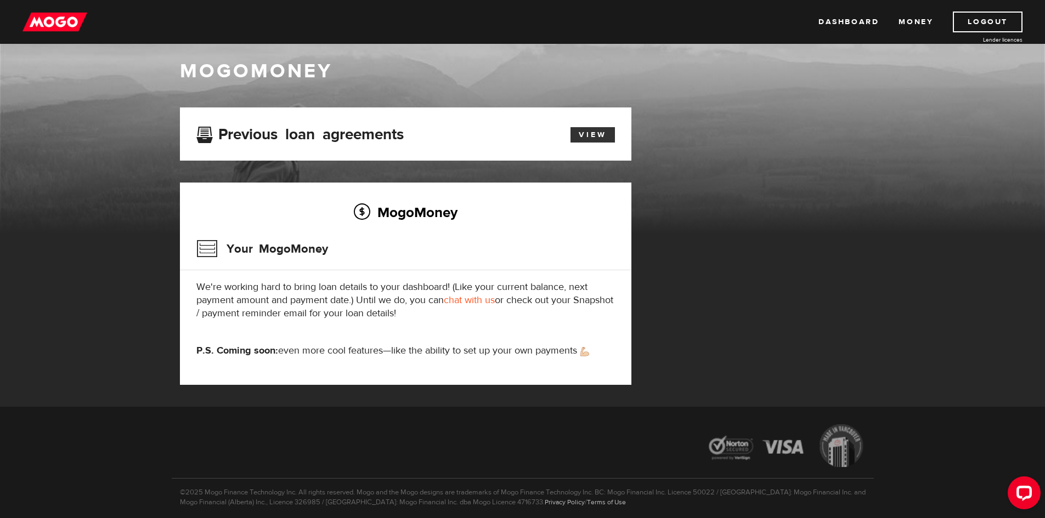  Describe the element at coordinates (786, 447) in the screenshot. I see `img: legal-icons-92a2ffecb4d32d839781d1b4e4802d7b.png` at that location.